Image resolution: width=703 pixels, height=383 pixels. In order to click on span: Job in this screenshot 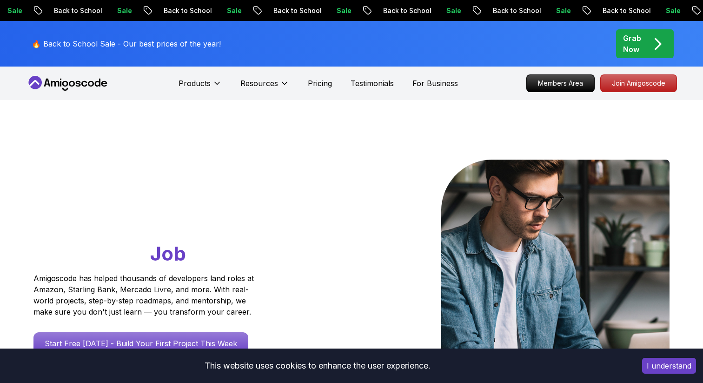, I will do `click(168, 253)`.